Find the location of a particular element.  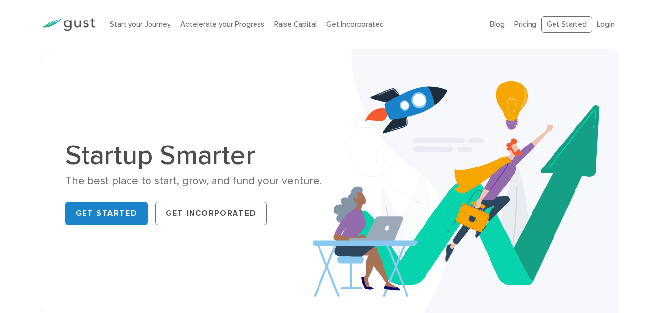

a: Raise Capital is located at coordinates (295, 24).